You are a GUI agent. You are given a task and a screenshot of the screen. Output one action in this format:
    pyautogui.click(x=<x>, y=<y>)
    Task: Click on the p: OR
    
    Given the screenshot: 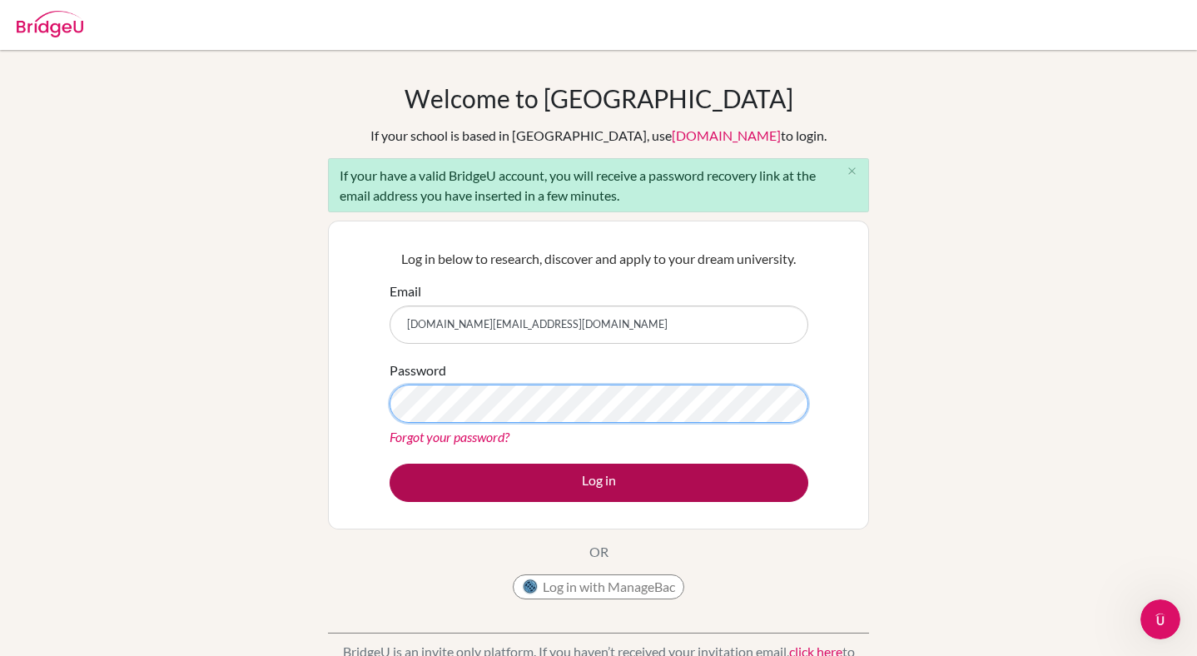 What is the action you would take?
    pyautogui.click(x=599, y=552)
    